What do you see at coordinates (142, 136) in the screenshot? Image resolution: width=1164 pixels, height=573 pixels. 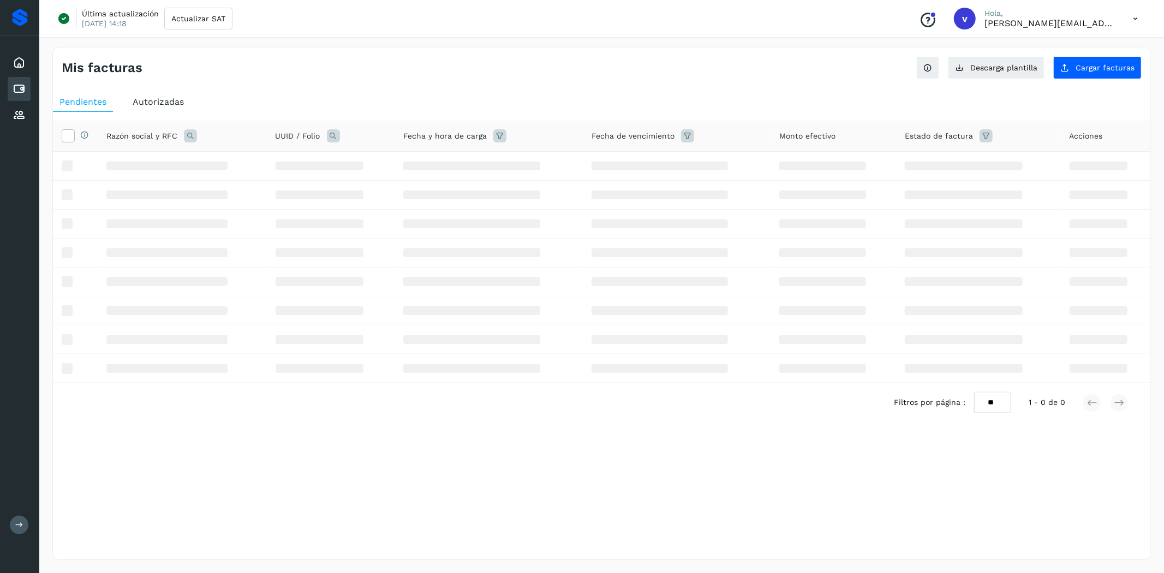 I see `span: Razón social y RFC` at bounding box center [142, 136].